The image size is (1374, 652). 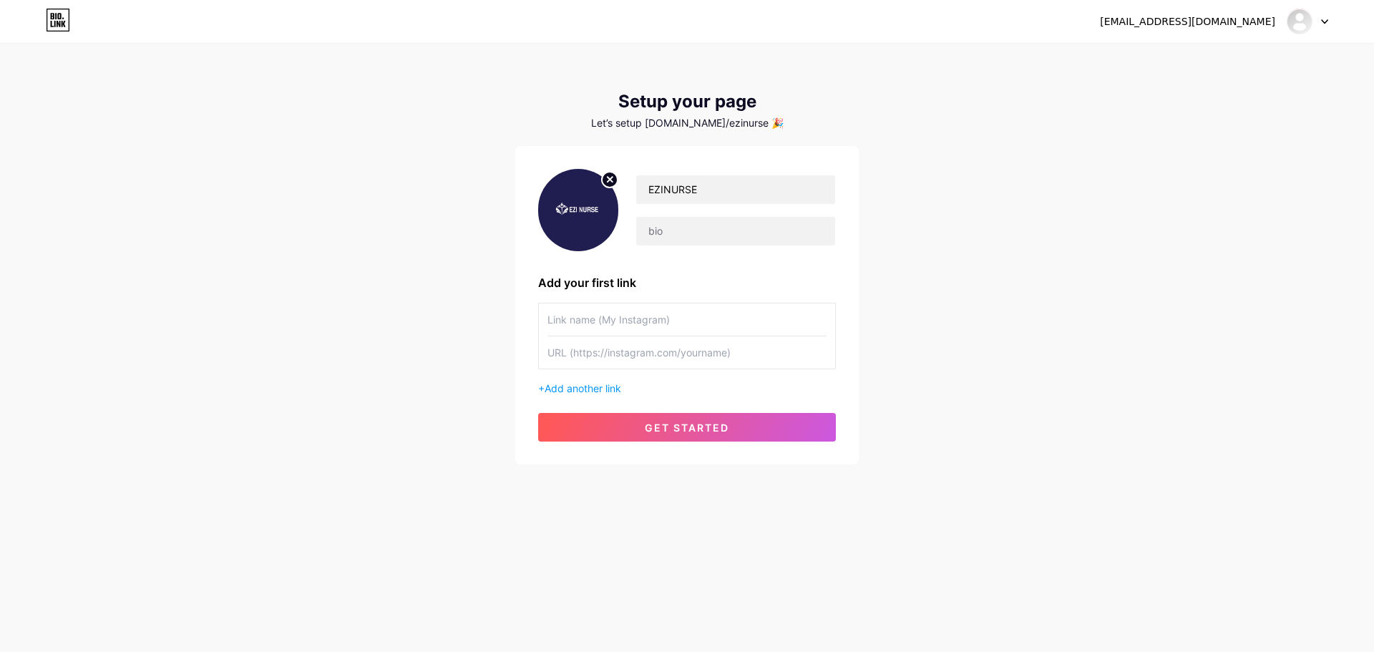 What do you see at coordinates (687, 319) in the screenshot?
I see `input: Link name (My Instagram)` at bounding box center [687, 319].